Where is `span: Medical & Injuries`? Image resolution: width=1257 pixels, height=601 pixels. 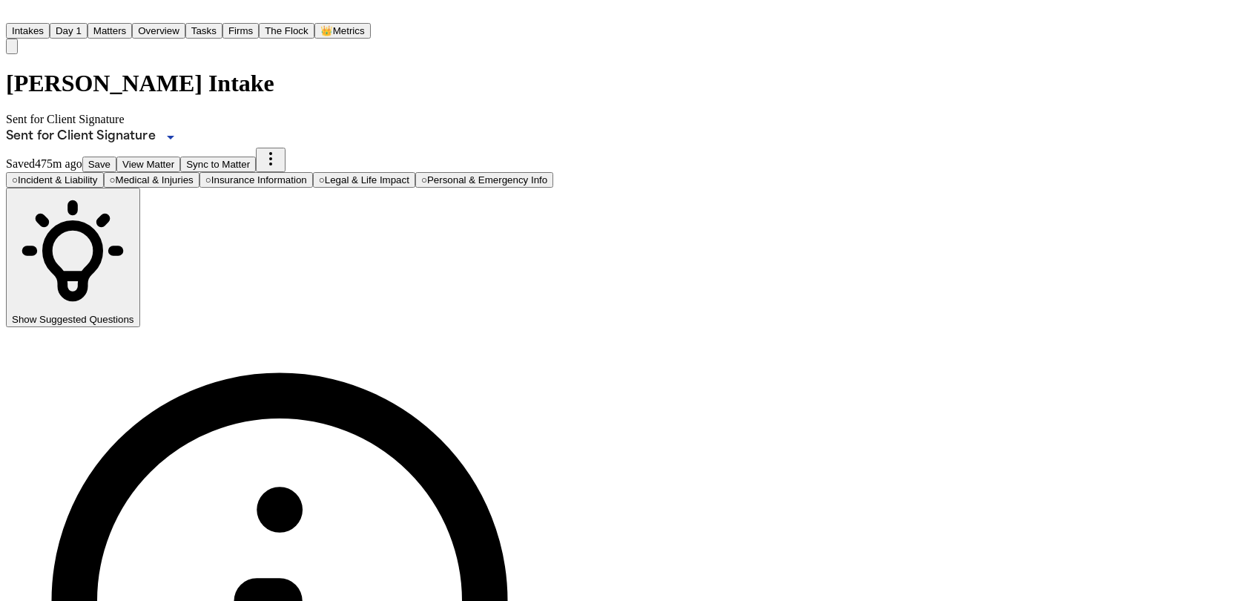
span: Medical & Injuries is located at coordinates (154, 180).